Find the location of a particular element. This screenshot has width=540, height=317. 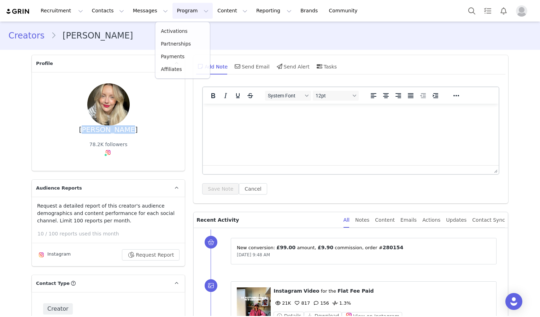

div: Content is located at coordinates (385, 220).